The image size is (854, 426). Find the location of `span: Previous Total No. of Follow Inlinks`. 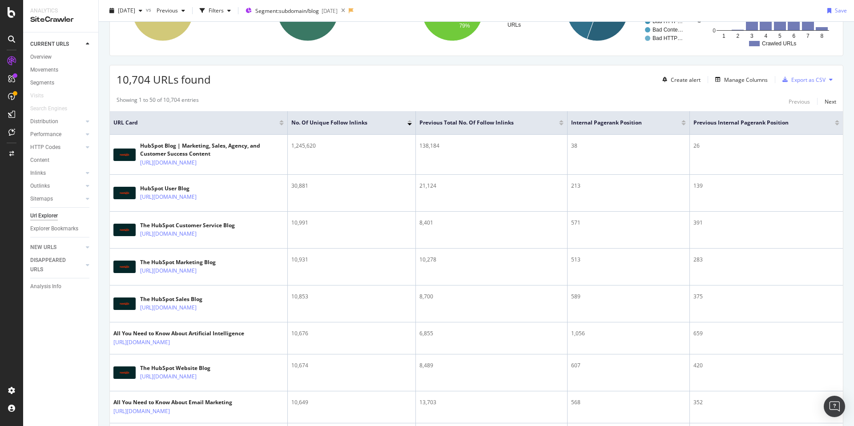

span: Previous Total No. of Follow Inlinks is located at coordinates (483, 123).